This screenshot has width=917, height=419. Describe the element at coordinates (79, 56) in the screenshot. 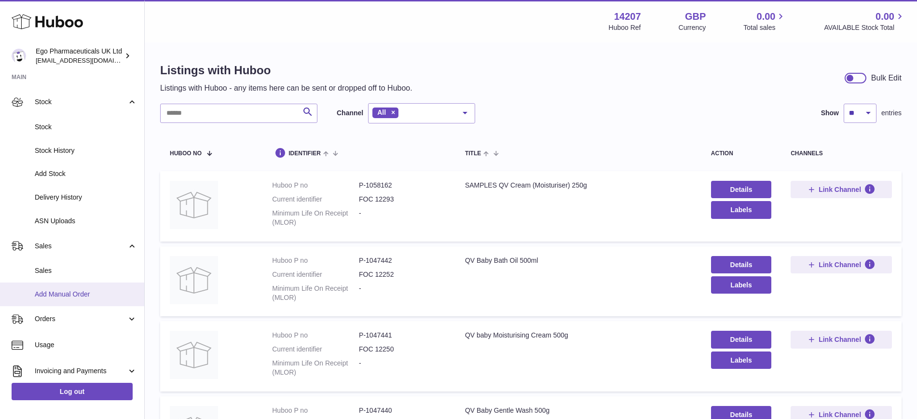

I see `div: Ego Pharmaceuticals UK Ltd` at that location.